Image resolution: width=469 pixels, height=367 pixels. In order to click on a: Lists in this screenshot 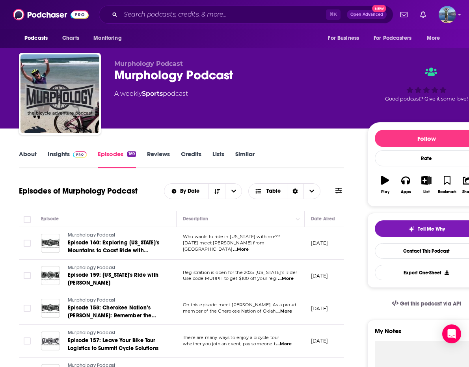, I will do `click(218, 159)`.